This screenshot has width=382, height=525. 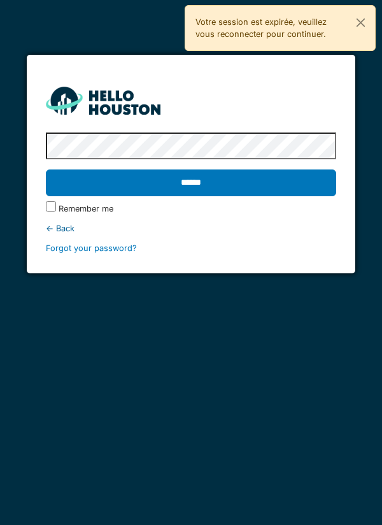 What do you see at coordinates (86, 208) in the screenshot?
I see `label: Remember me` at bounding box center [86, 208].